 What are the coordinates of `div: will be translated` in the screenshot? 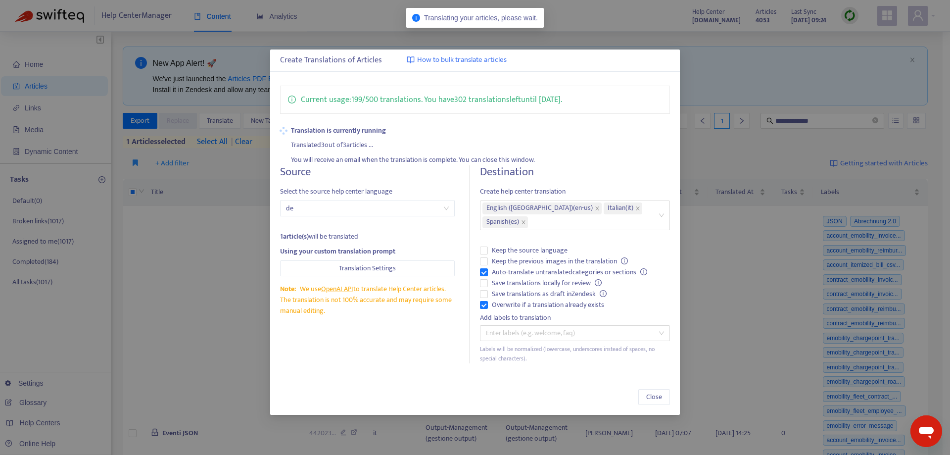 It's located at (367, 237).